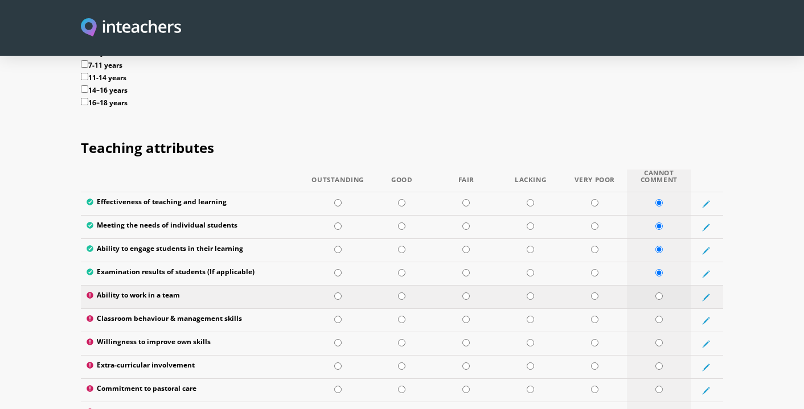 The width and height of the screenshot is (804, 409). I want to click on th: Lacking, so click(530, 181).